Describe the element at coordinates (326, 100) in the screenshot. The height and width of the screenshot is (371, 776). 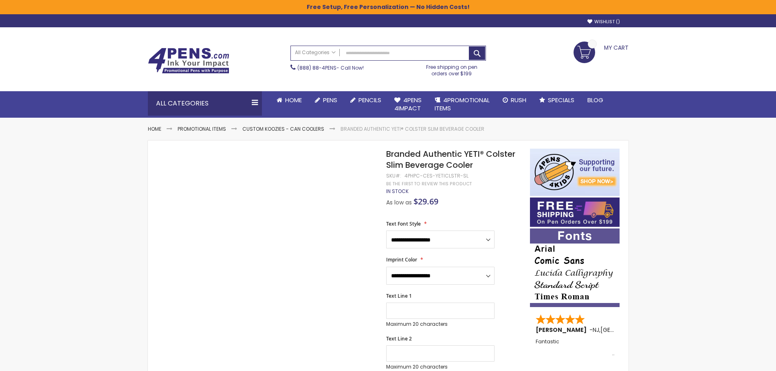
I see `a: Pens` at that location.